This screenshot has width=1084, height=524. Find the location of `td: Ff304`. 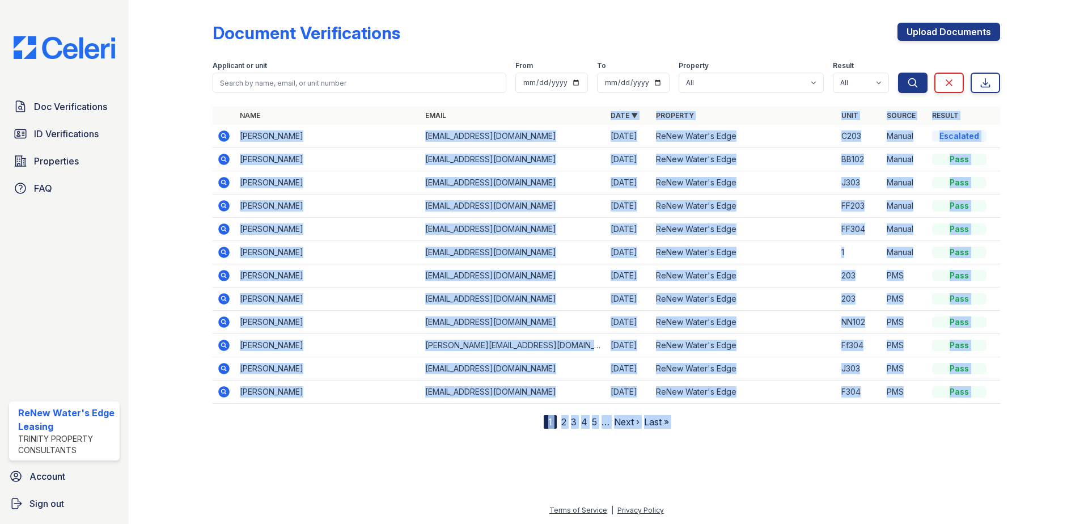

td: Ff304 is located at coordinates (859, 345).